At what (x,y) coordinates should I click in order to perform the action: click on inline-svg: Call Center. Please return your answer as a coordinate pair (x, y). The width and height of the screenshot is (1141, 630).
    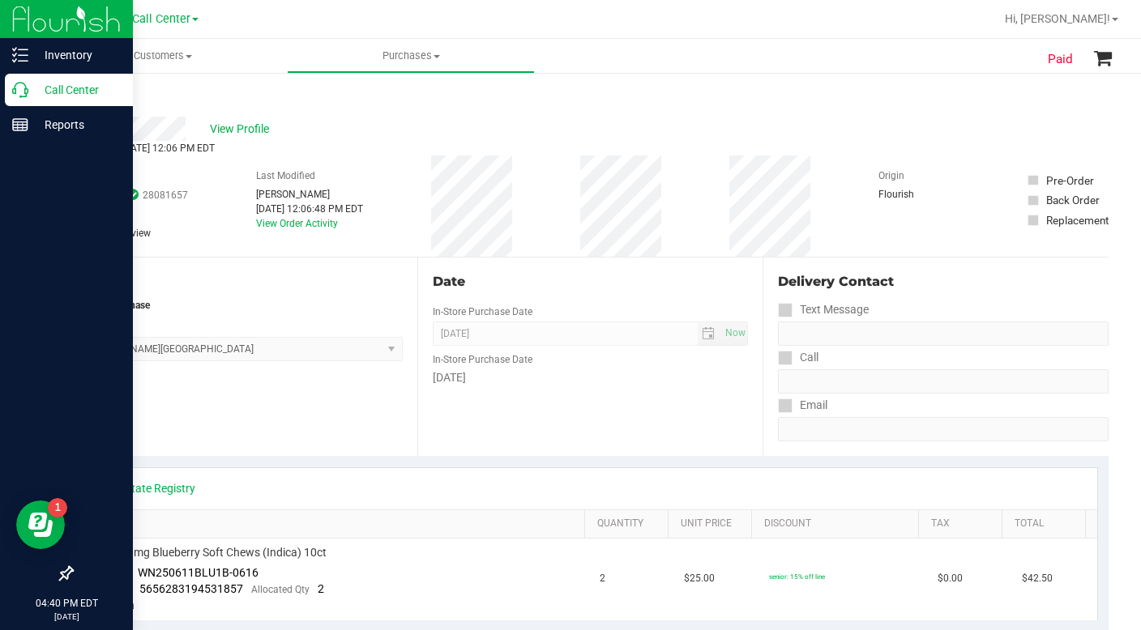
    Looking at the image, I should click on (20, 90).